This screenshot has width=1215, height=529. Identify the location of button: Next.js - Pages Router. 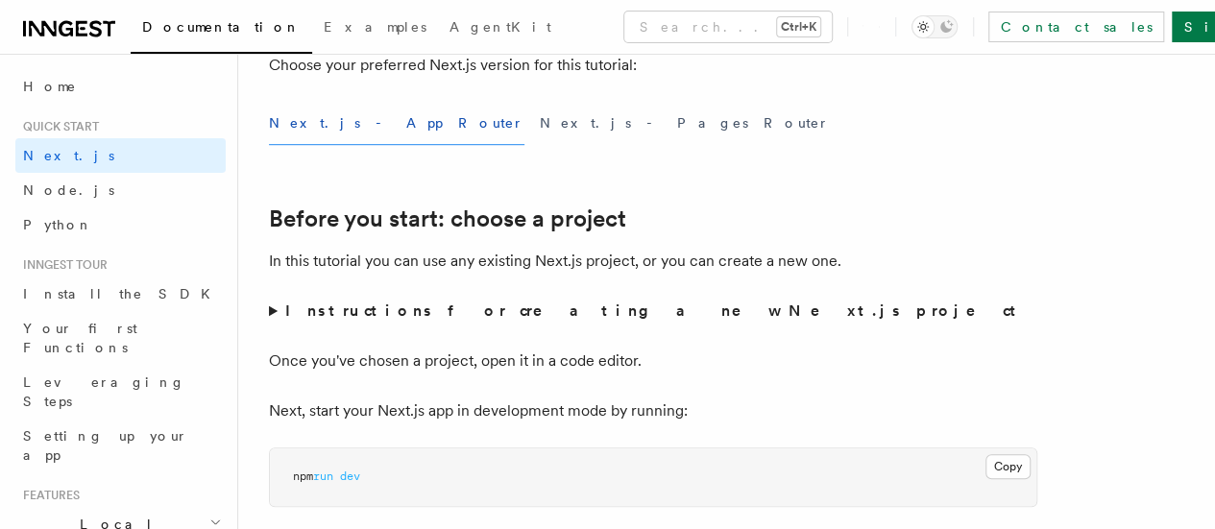
(685, 123).